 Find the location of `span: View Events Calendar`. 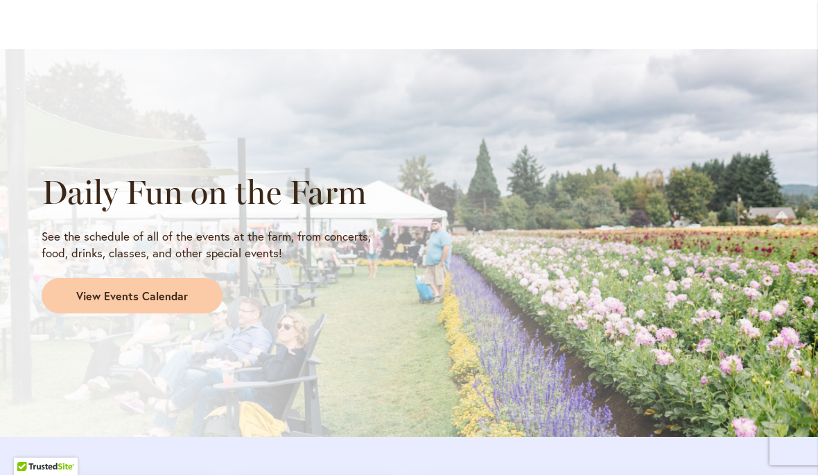

span: View Events Calendar is located at coordinates (132, 296).